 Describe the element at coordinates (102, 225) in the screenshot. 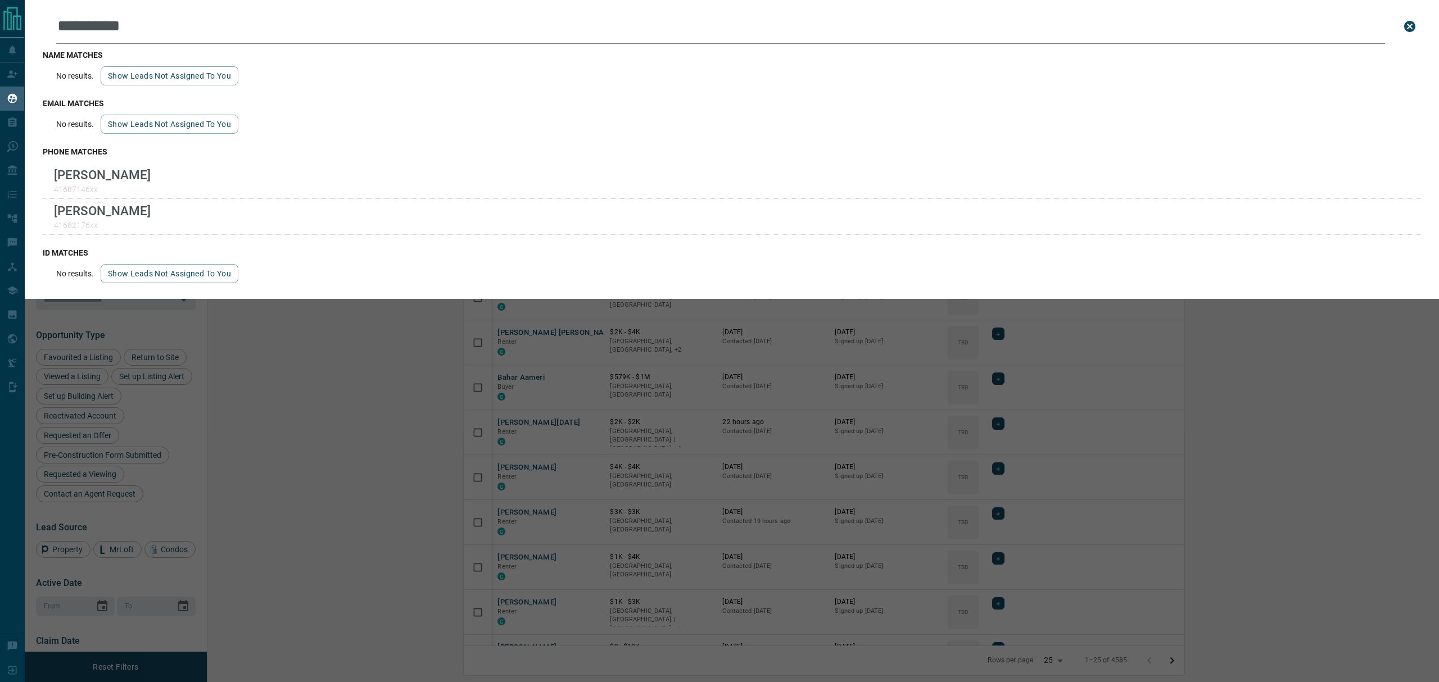

I see `p: 41682176xx` at that location.